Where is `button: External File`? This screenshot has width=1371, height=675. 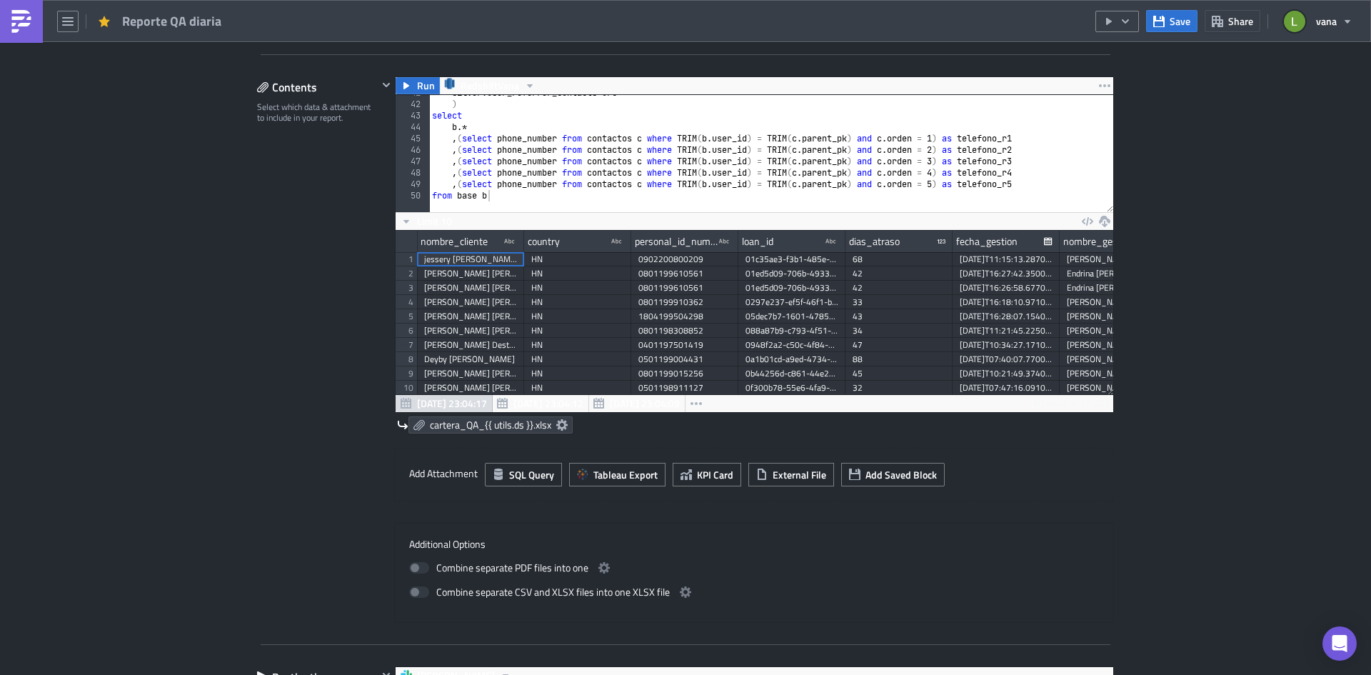 button: External File is located at coordinates (791, 474).